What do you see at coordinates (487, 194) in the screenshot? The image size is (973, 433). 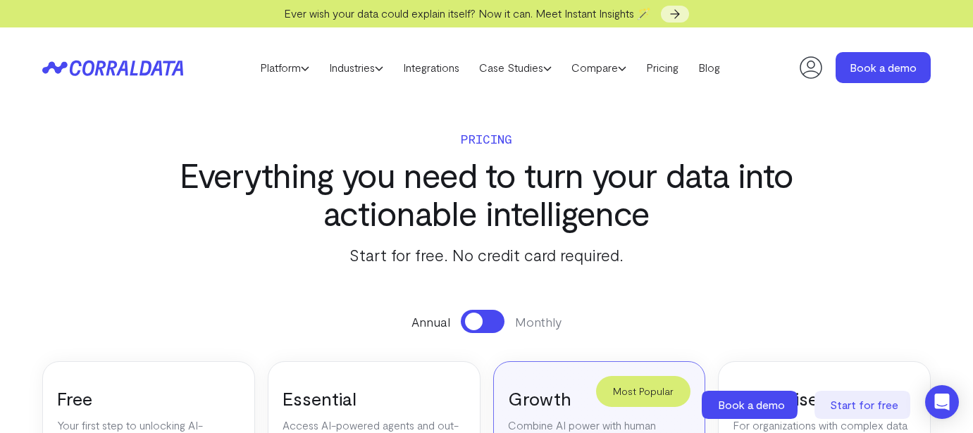 I see `h3: Everything you need to turn your data into actionable intelligence` at bounding box center [487, 194].